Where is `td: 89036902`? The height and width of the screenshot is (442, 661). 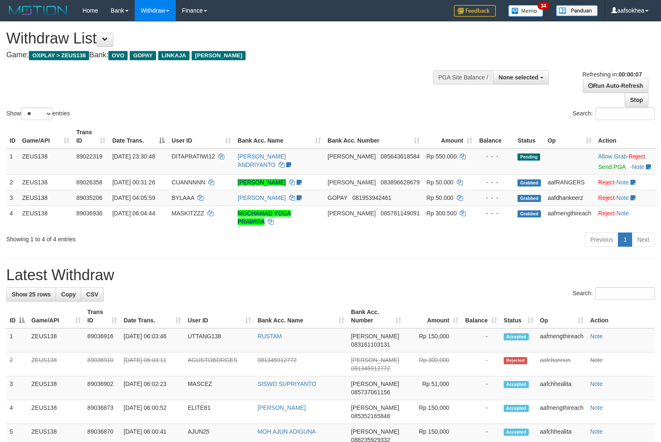 td: 89036902 is located at coordinates (102, 388).